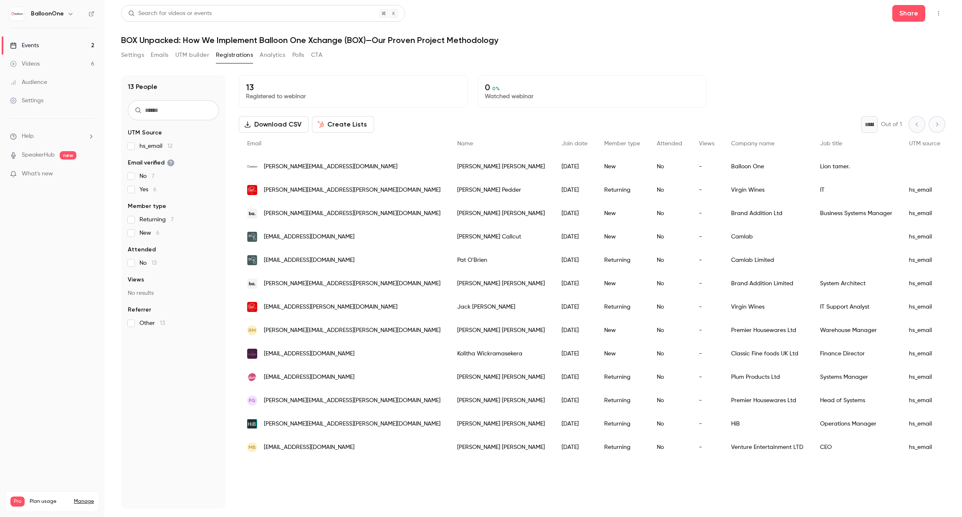 This screenshot has width=962, height=517. What do you see at coordinates (252, 447) in the screenshot?
I see `span: MB` at bounding box center [252, 447].